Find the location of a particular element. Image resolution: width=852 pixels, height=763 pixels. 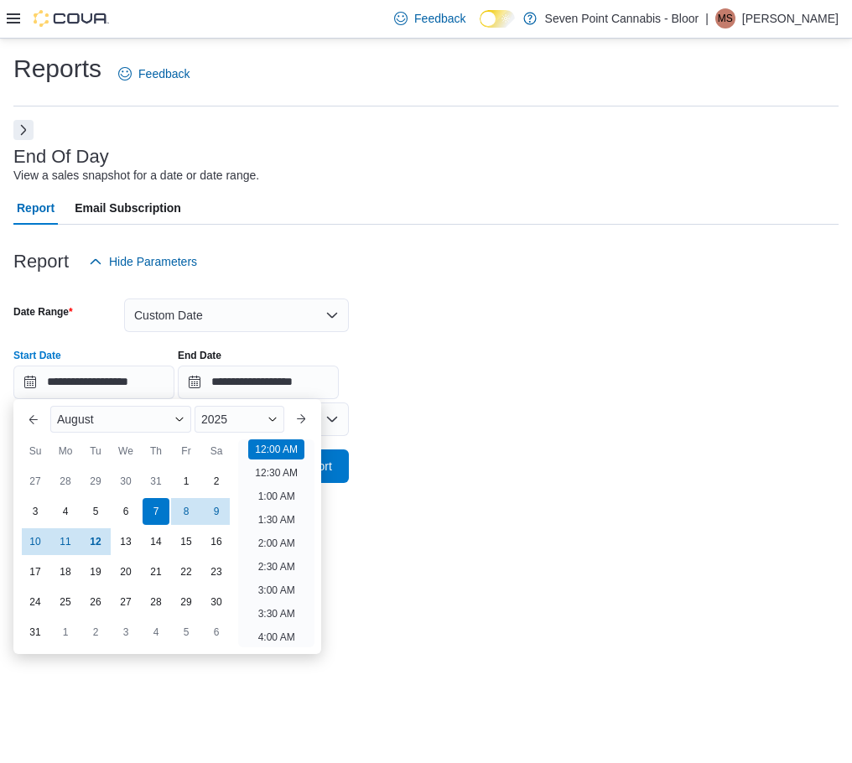

div: day-18 is located at coordinates (65, 572).